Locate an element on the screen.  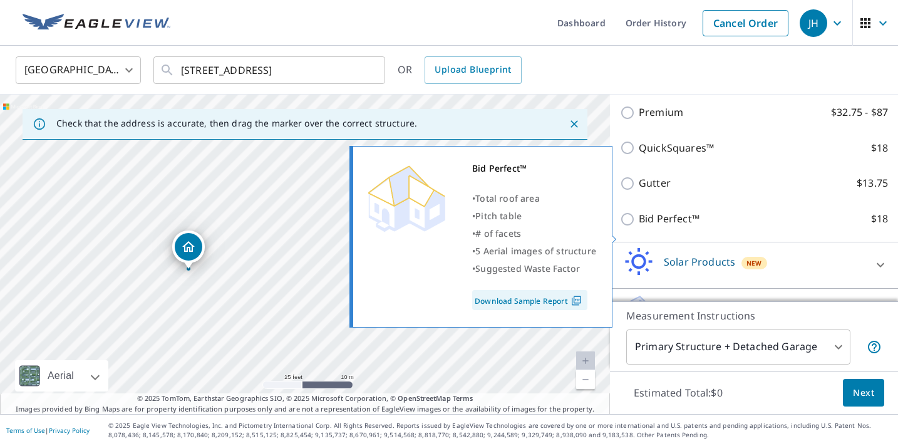
p: Measurement Instructions is located at coordinates (754, 315).